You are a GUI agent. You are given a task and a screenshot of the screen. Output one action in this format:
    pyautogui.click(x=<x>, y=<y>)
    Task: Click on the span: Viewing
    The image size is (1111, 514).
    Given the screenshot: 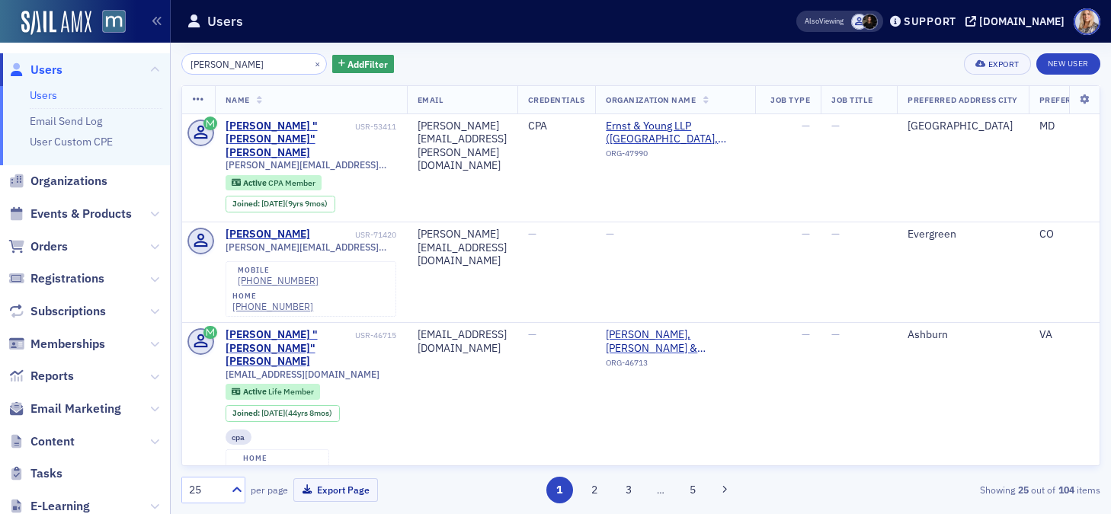 What is the action you would take?
    pyautogui.click(x=823, y=21)
    